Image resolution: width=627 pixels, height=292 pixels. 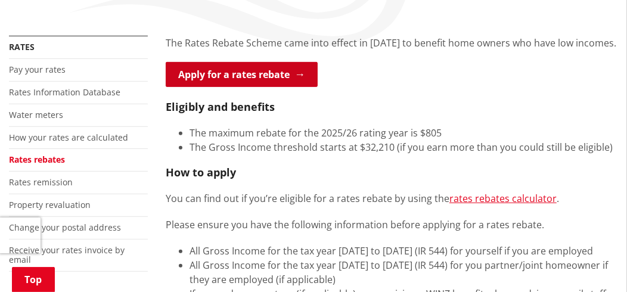 What do you see at coordinates (241, 75) in the screenshot?
I see `a: Apply for a rates rebate` at bounding box center [241, 75].